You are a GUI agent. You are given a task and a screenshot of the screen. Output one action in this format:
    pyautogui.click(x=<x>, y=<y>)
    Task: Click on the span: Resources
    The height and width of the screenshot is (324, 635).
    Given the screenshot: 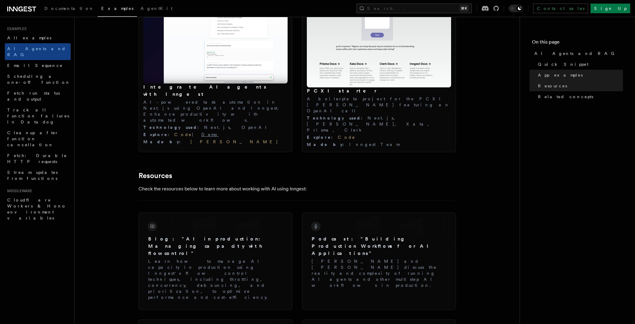 What is the action you would take?
    pyautogui.click(x=553, y=86)
    